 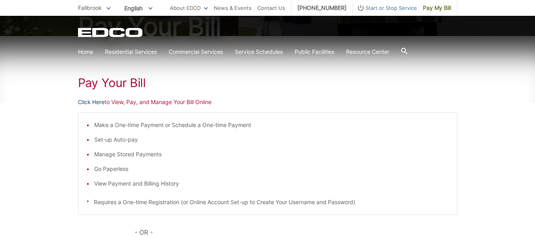 I want to click on a: EDCD logo. Return to the homepage., so click(x=111, y=33).